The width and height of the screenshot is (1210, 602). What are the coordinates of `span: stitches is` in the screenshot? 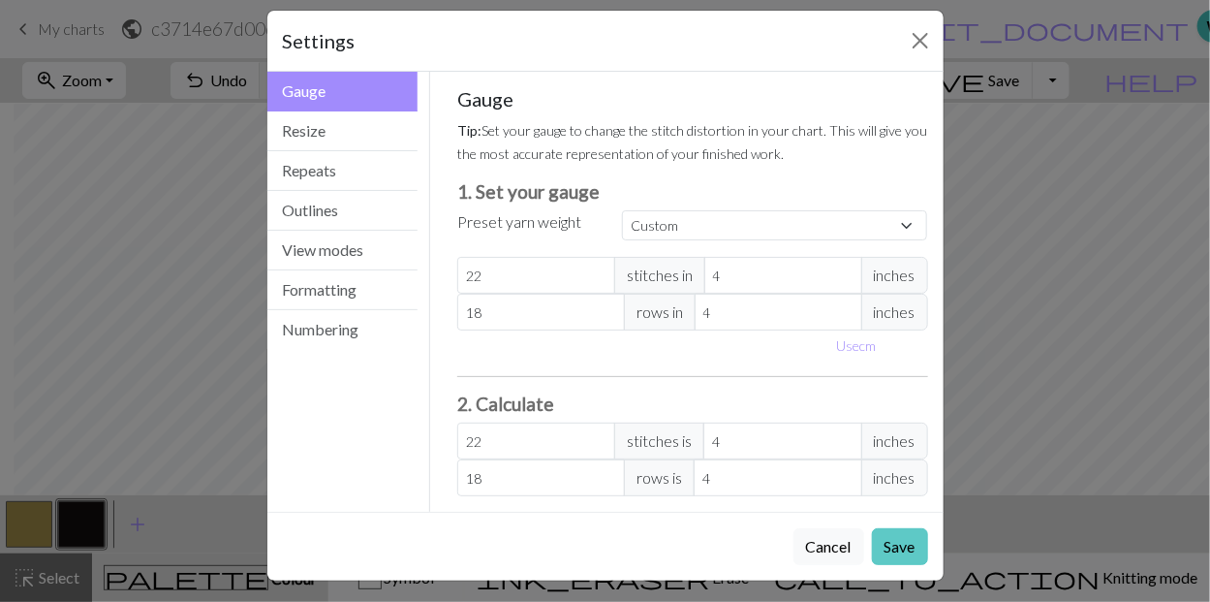 It's located at (659, 441).